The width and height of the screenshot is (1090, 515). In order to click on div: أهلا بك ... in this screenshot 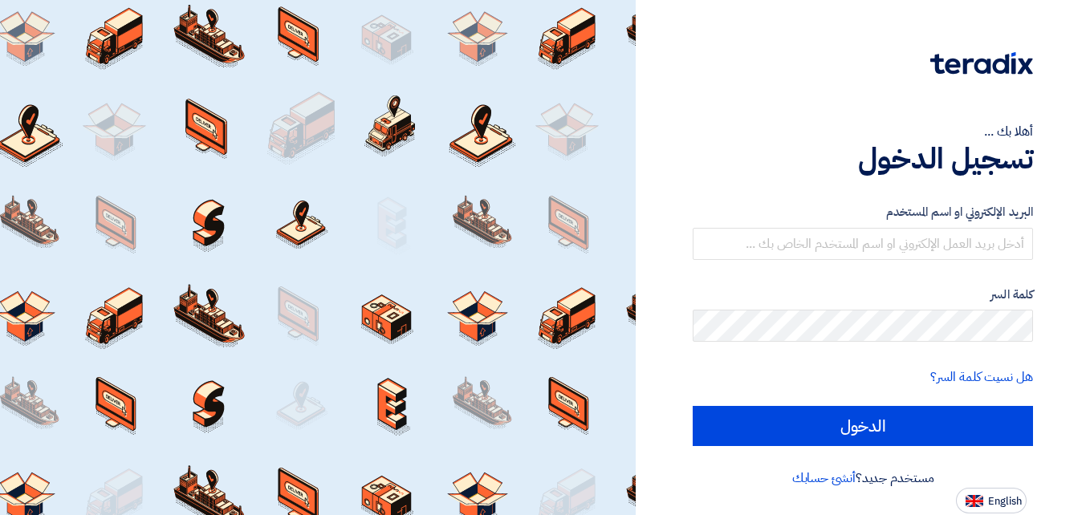, I will do `click(863, 132)`.